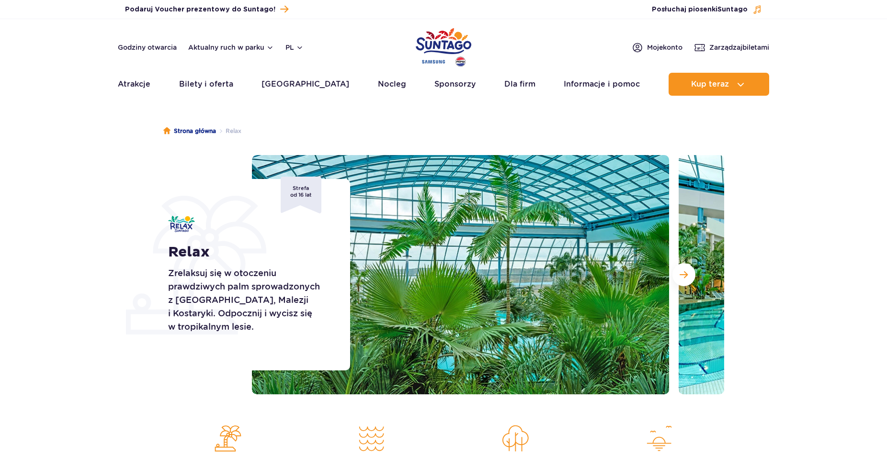 The image size is (887, 457). What do you see at coordinates (147, 47) in the screenshot?
I see `a: Godziny otwarcia` at bounding box center [147, 47].